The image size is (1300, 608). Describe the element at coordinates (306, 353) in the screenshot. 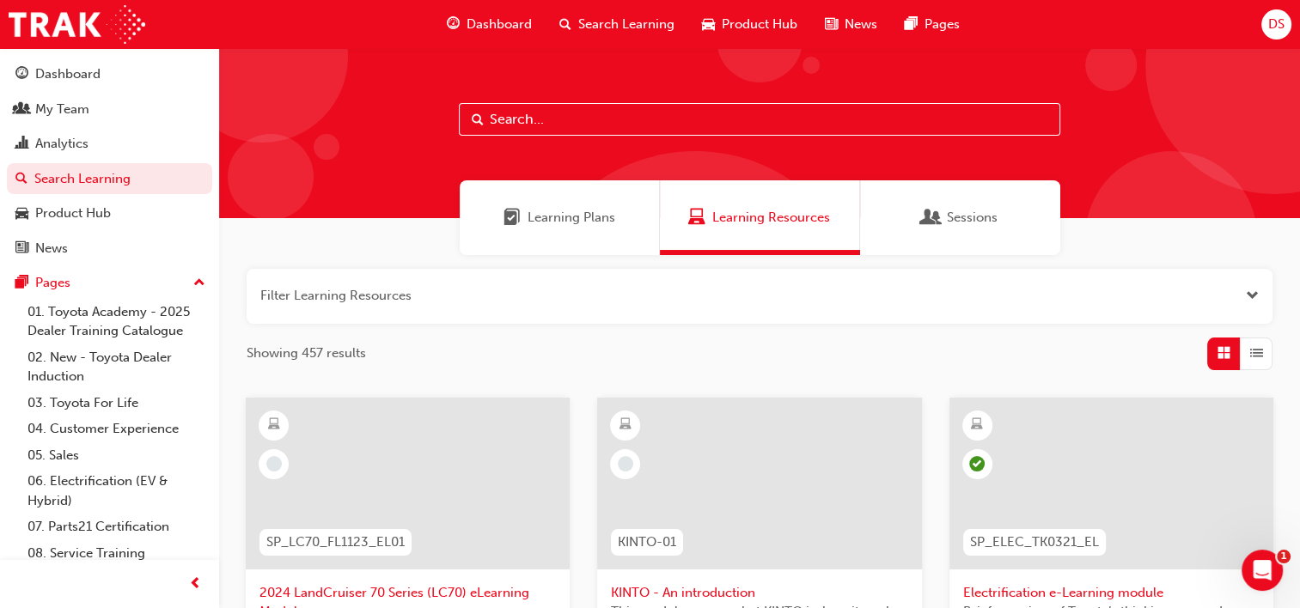

I see `span: Showing 457 results` at that location.